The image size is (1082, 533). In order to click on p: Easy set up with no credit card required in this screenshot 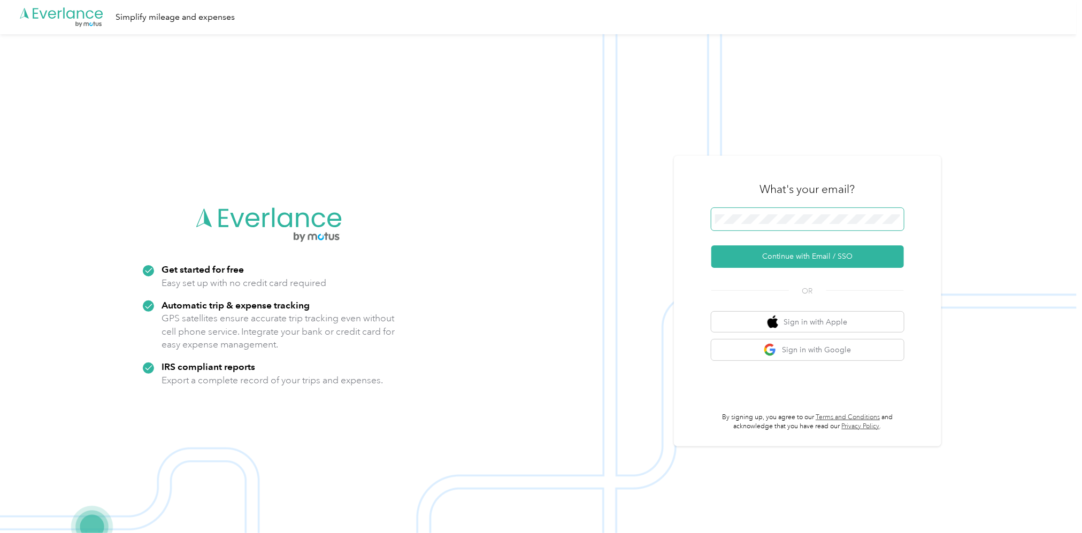, I will do `click(244, 283)`.